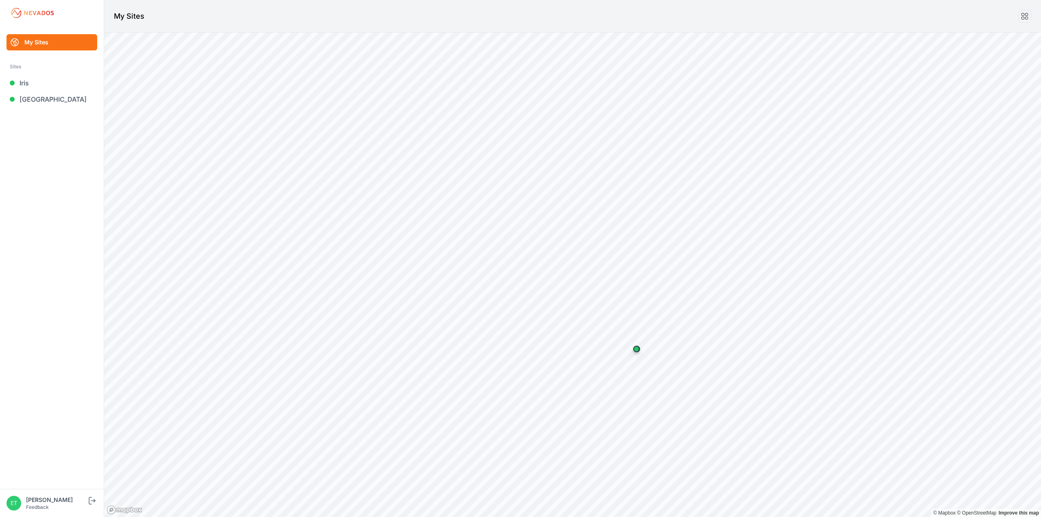 This screenshot has height=517, width=1041. Describe the element at coordinates (52, 42) in the screenshot. I see `a: My Sites` at that location.